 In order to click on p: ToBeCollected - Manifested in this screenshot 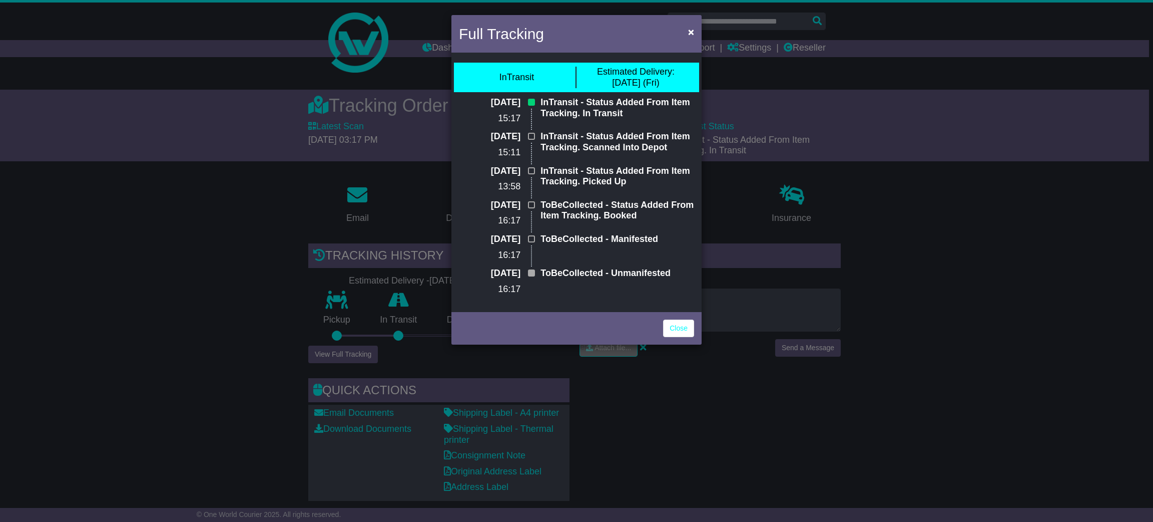, I will do `click(617, 239)`.